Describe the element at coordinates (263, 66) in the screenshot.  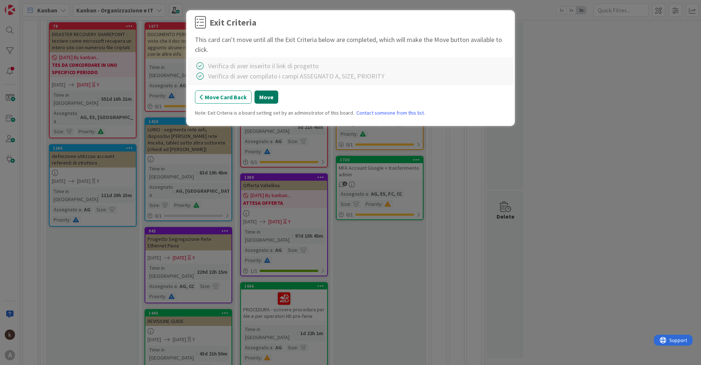
I see `div: Verifica di aver inserito il link di progetto` at that location.